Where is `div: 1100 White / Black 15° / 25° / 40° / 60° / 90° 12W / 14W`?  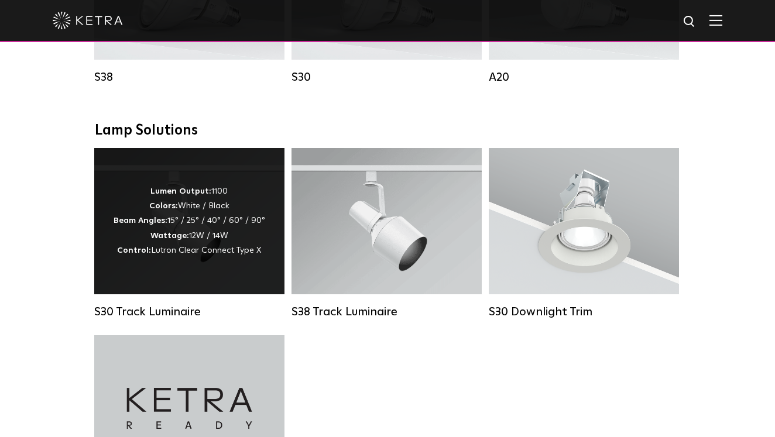
div: 1100 White / Black 15° / 25° / 40° / 60° / 90° 12W / 14W is located at coordinates (189, 221).